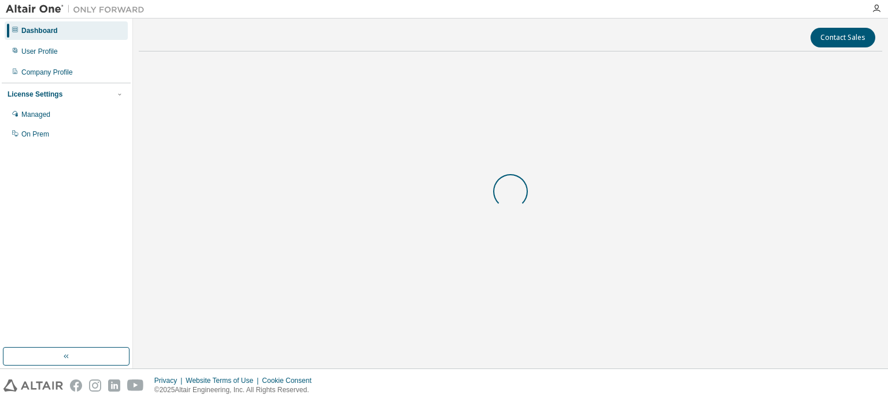  Describe the element at coordinates (39, 51) in the screenshot. I see `div: User Profile` at that location.